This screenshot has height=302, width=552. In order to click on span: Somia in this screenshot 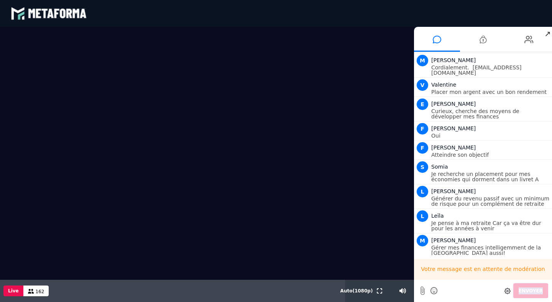, I will do `click(439, 167)`.